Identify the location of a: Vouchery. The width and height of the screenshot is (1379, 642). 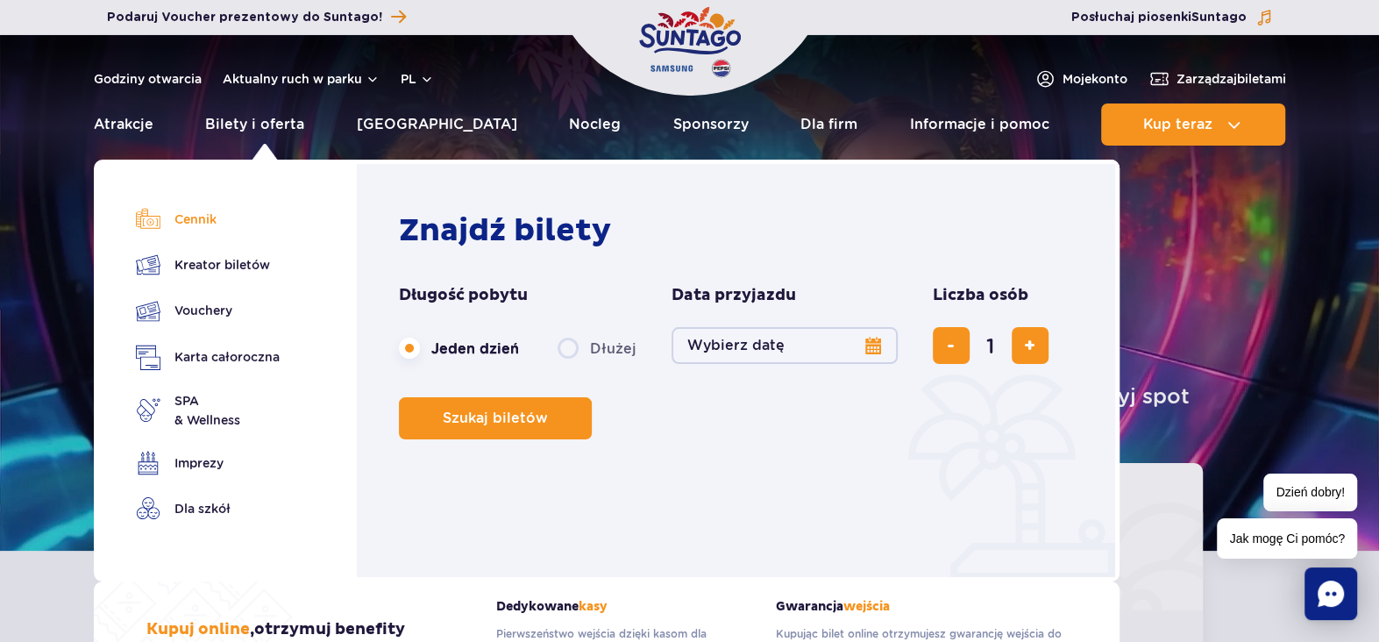
(208, 310).